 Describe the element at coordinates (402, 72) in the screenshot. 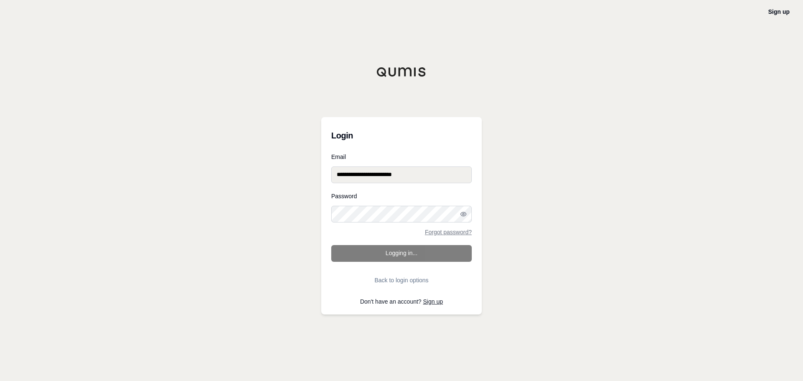

I see `img: Qumis` at that location.